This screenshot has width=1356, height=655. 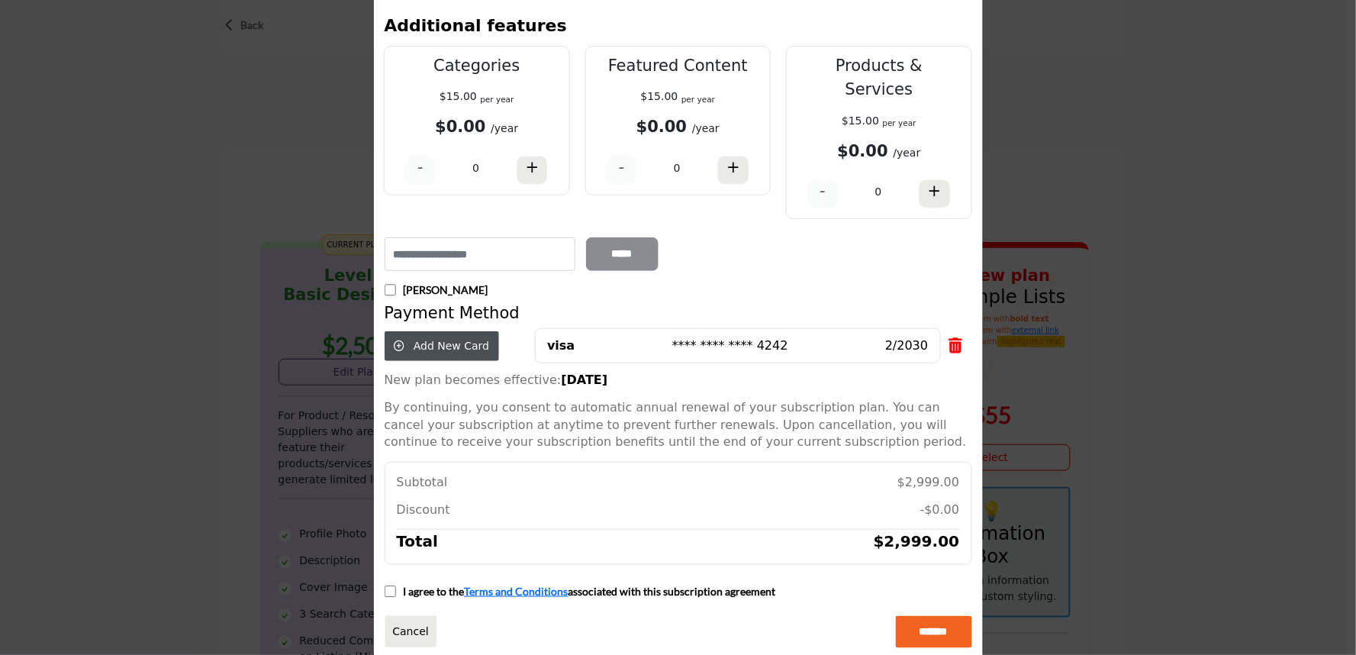 What do you see at coordinates (678, 380) in the screenshot?
I see `p: New plan becomes effective:` at bounding box center [678, 380].